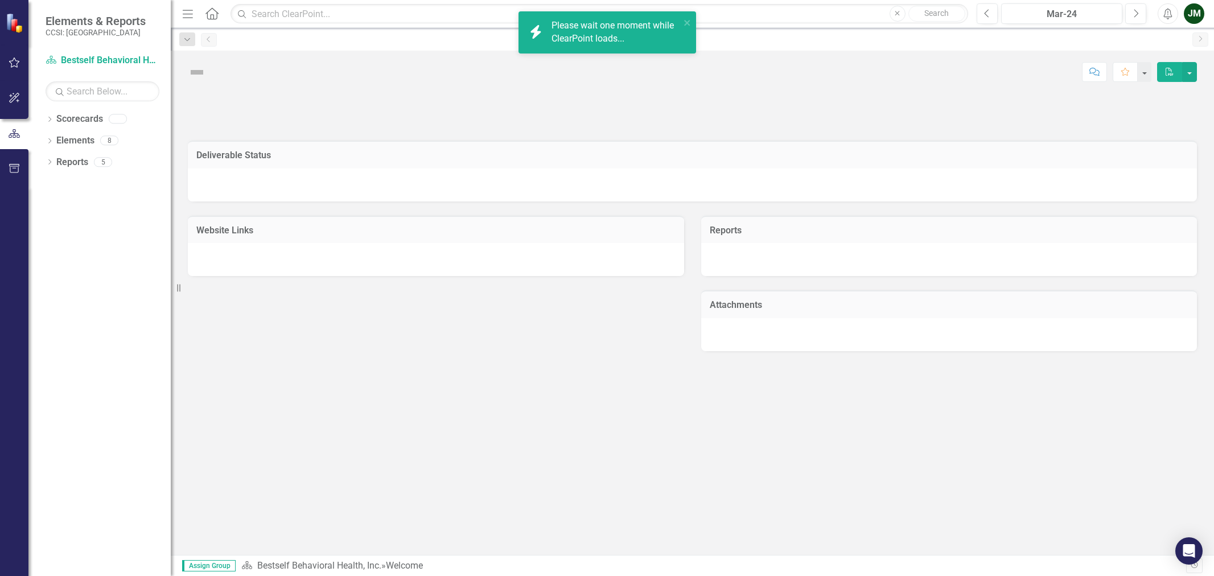 This screenshot has width=1214, height=576. What do you see at coordinates (949, 305) in the screenshot?
I see `h3: Attachments` at bounding box center [949, 305].